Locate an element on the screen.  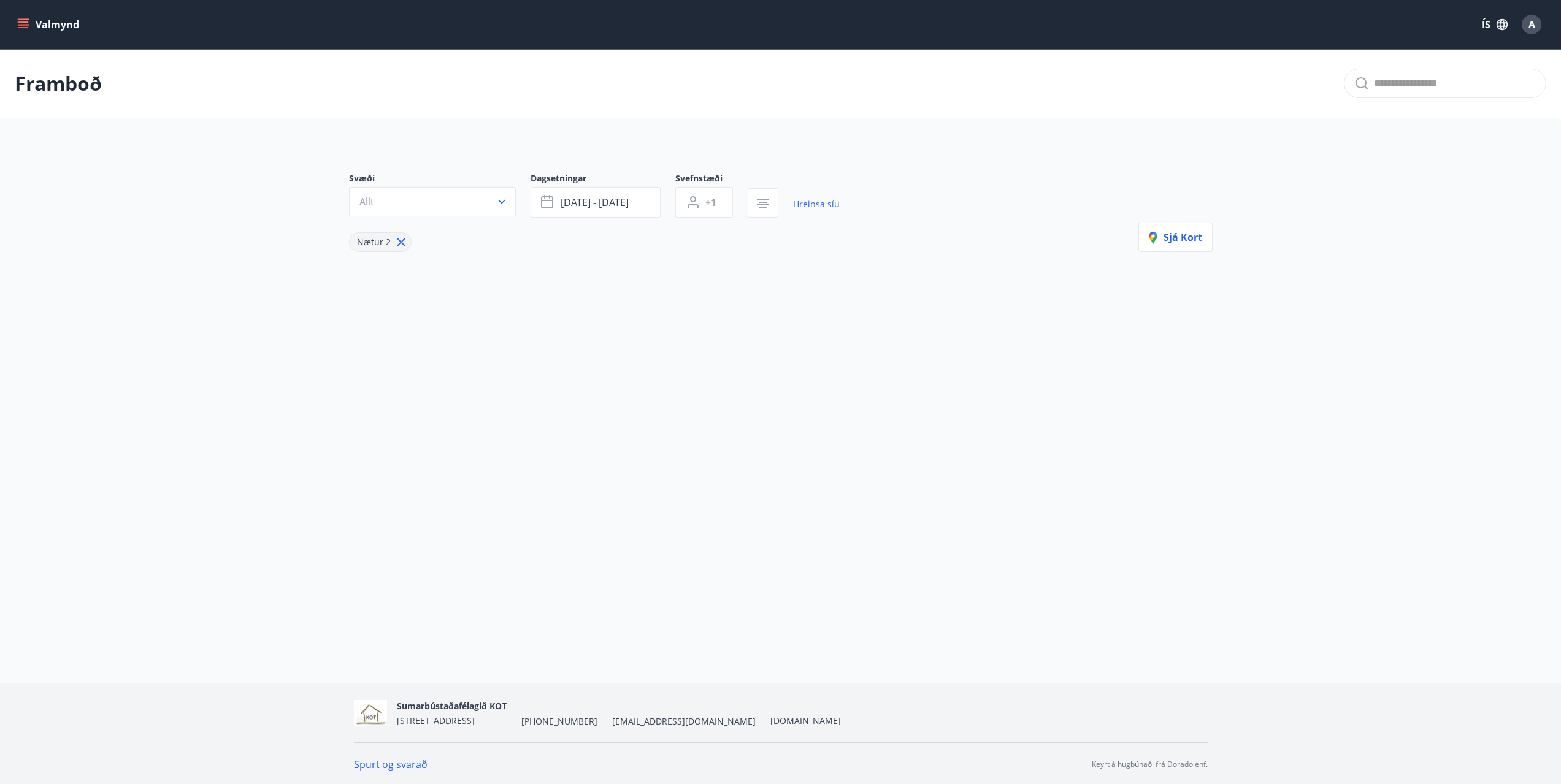
span: Svæði is located at coordinates (440, 180).